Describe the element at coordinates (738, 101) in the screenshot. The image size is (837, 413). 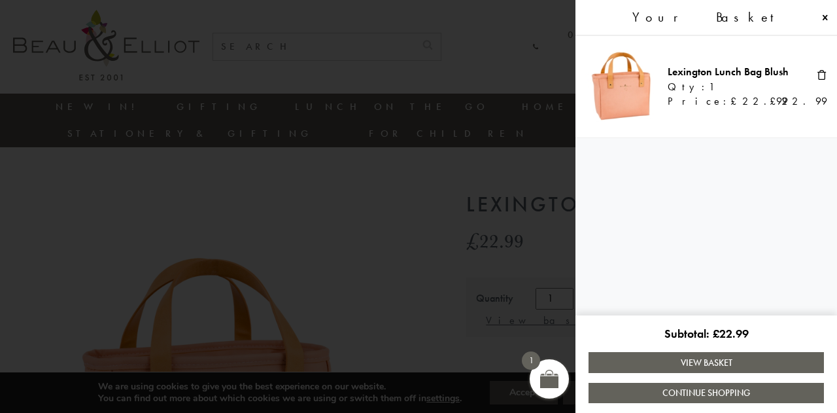
I see `div: Price:` at that location.